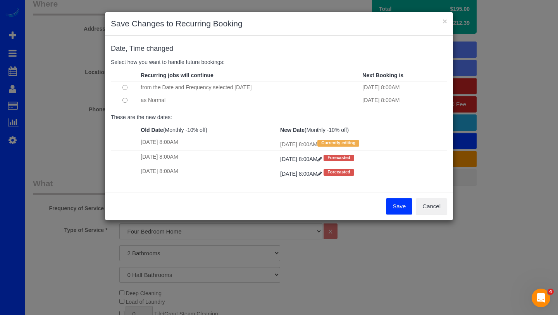 Image resolution: width=558 pixels, height=315 pixels. I want to click on strong: Recurring jobs will continue, so click(177, 75).